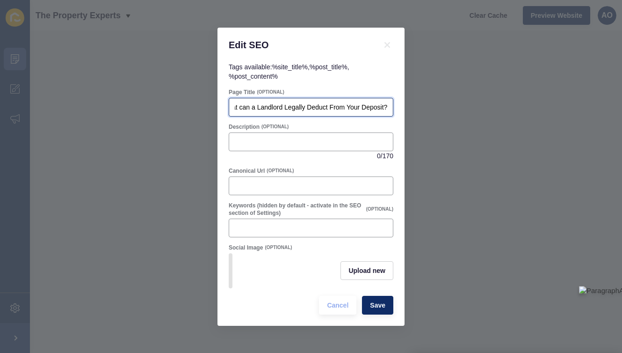 The width and height of the screenshot is (622, 353). I want to click on span: 170, so click(388, 156).